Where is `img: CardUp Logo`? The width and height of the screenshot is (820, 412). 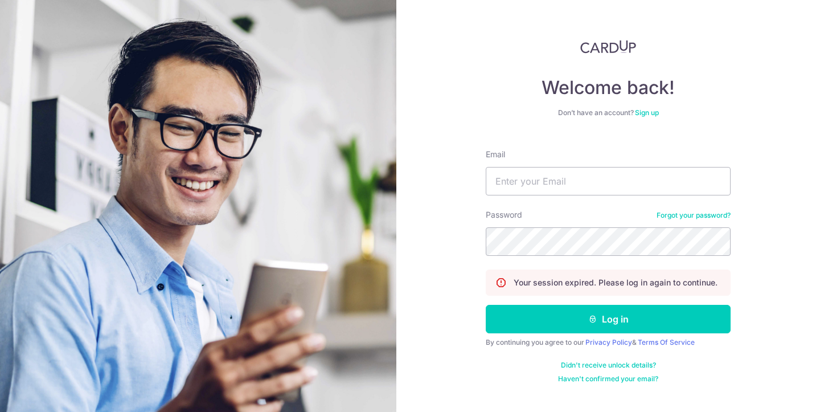 img: CardUp Logo is located at coordinates (608, 47).